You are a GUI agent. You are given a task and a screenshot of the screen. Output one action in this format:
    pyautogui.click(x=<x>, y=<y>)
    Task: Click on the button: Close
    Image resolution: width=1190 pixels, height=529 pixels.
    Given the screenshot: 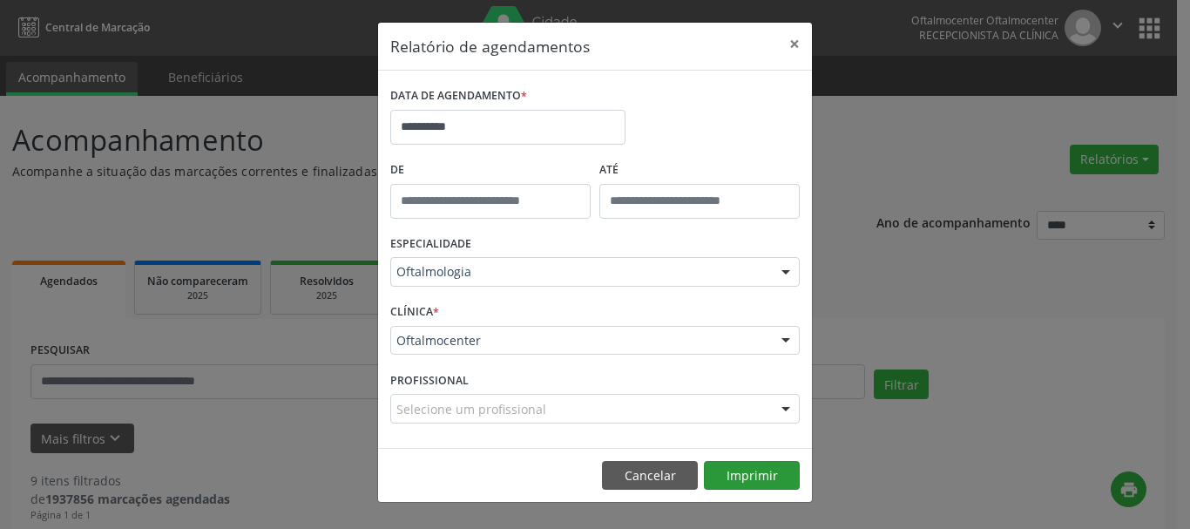 What is the action you would take?
    pyautogui.click(x=795, y=44)
    